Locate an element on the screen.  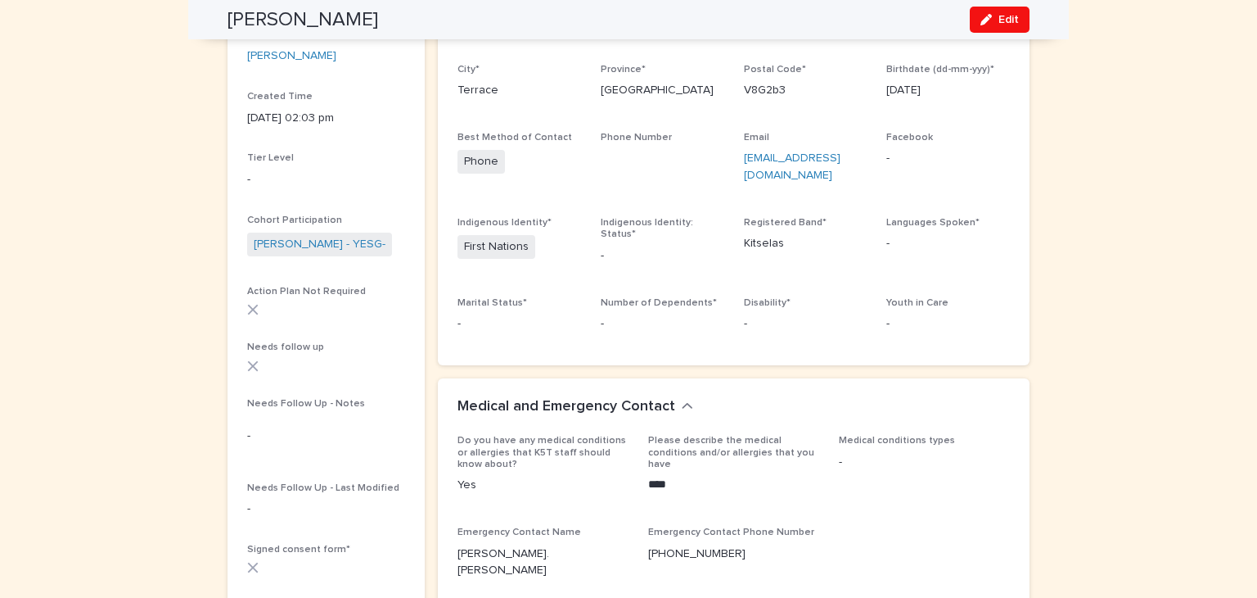
button: Medical and Emergency Contact is located at coordinates (575, 407).